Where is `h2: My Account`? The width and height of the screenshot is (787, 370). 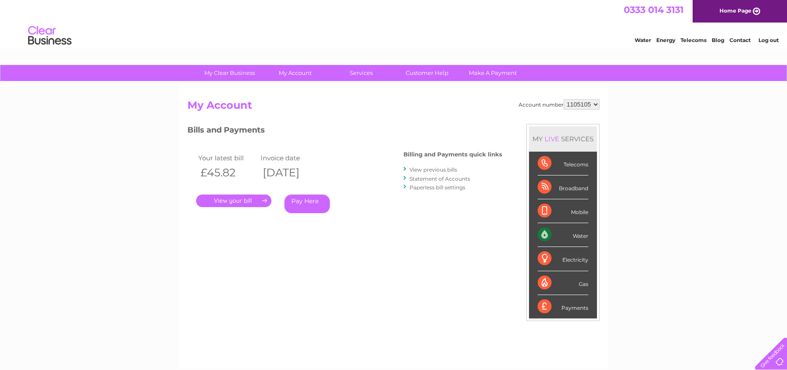
h2: My Account is located at coordinates (393, 107).